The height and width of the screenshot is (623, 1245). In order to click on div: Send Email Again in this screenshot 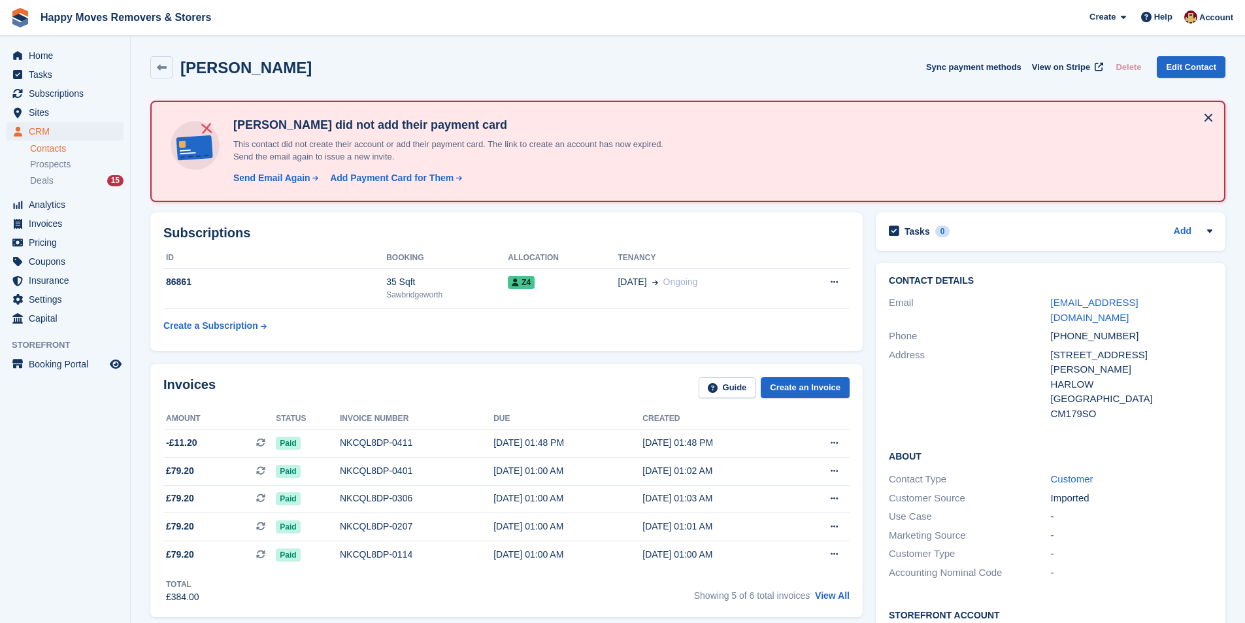, I will do `click(272, 178)`.